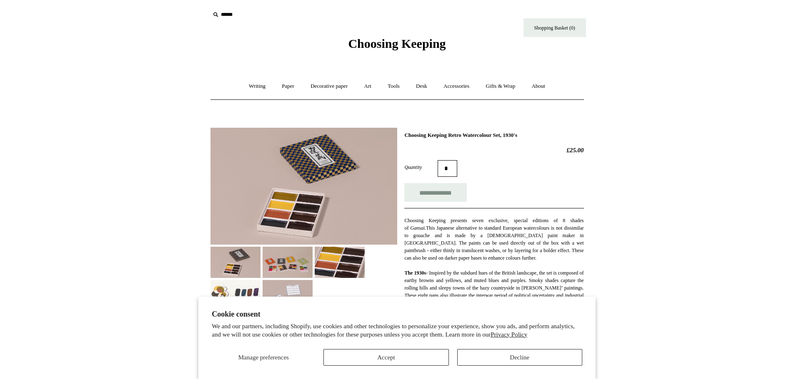  Describe the element at coordinates (421, 167) in the screenshot. I see `label: Quantity` at that location.